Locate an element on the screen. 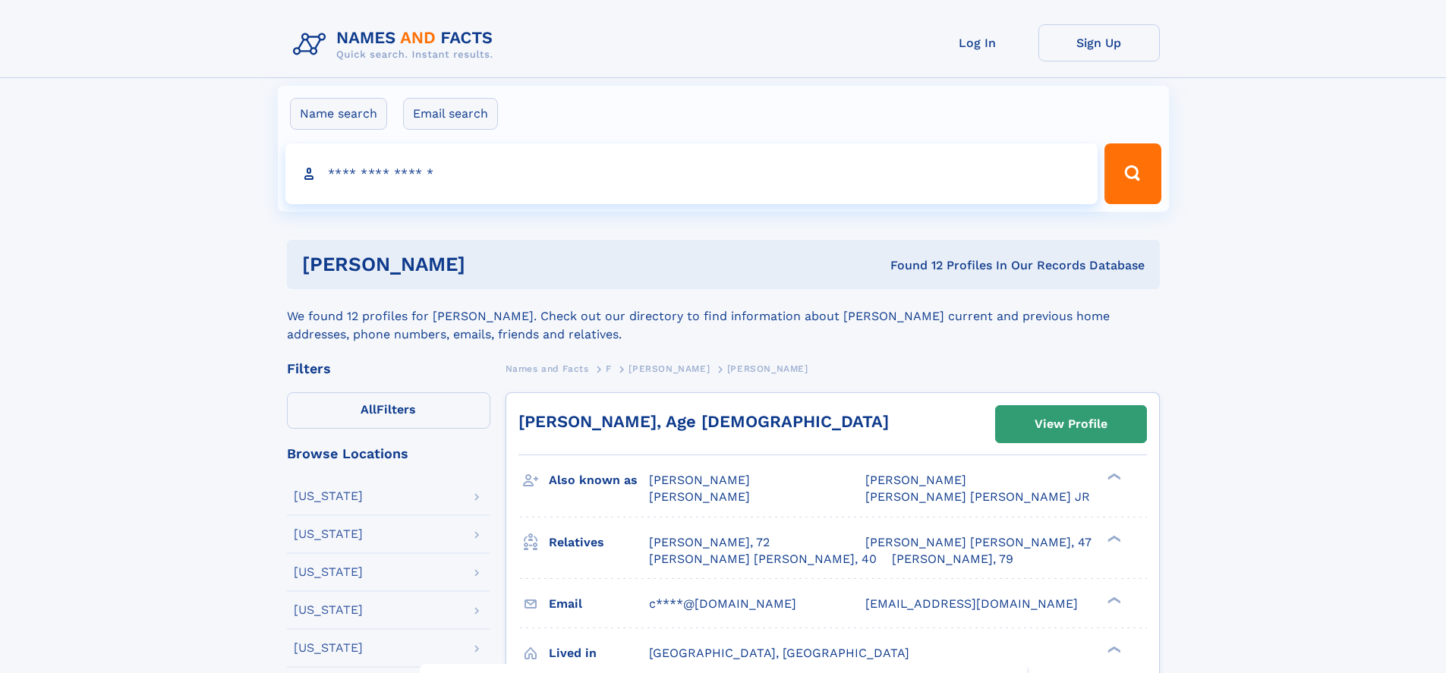 Image resolution: width=1446 pixels, height=673 pixels. h3: Relatives is located at coordinates (599, 543).